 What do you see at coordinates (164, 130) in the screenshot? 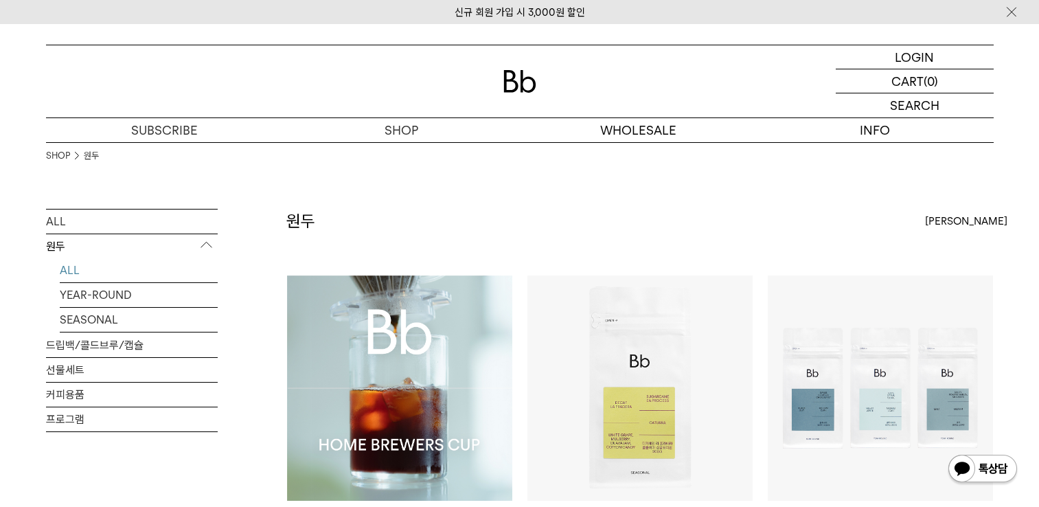
I see `p: SUBSCRIBE` at bounding box center [164, 130].